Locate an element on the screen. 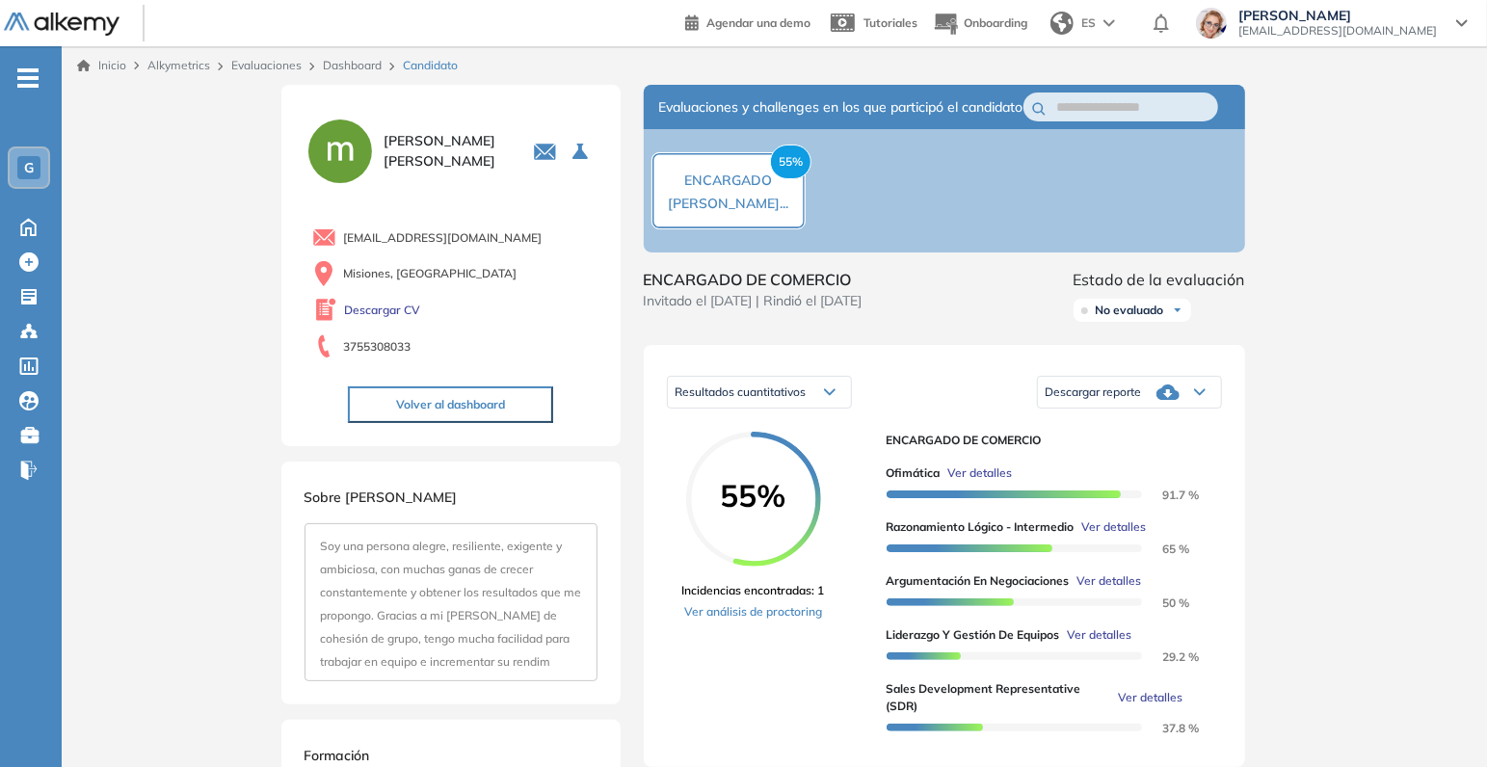 This screenshot has width=1487, height=767. span: Onboarding is located at coordinates (996, 22).